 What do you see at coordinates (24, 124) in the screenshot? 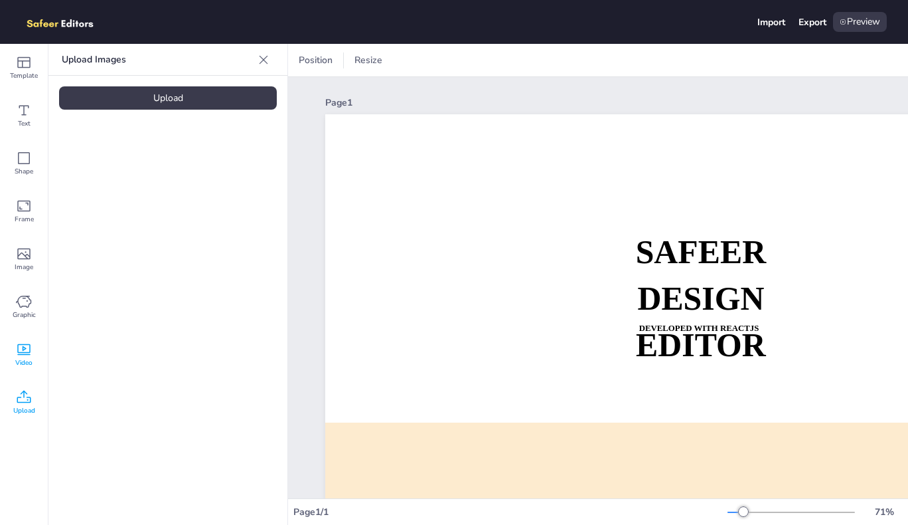
I see `span: Text` at bounding box center [24, 124].